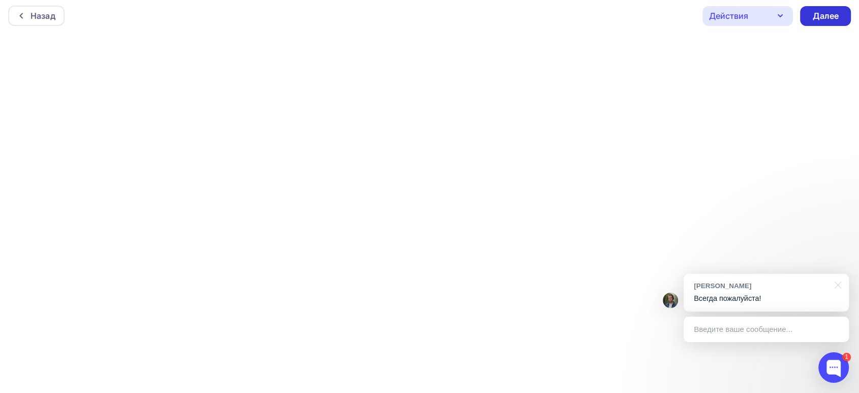 The image size is (859, 393). What do you see at coordinates (826, 16) in the screenshot?
I see `div: Далее` at bounding box center [826, 16].